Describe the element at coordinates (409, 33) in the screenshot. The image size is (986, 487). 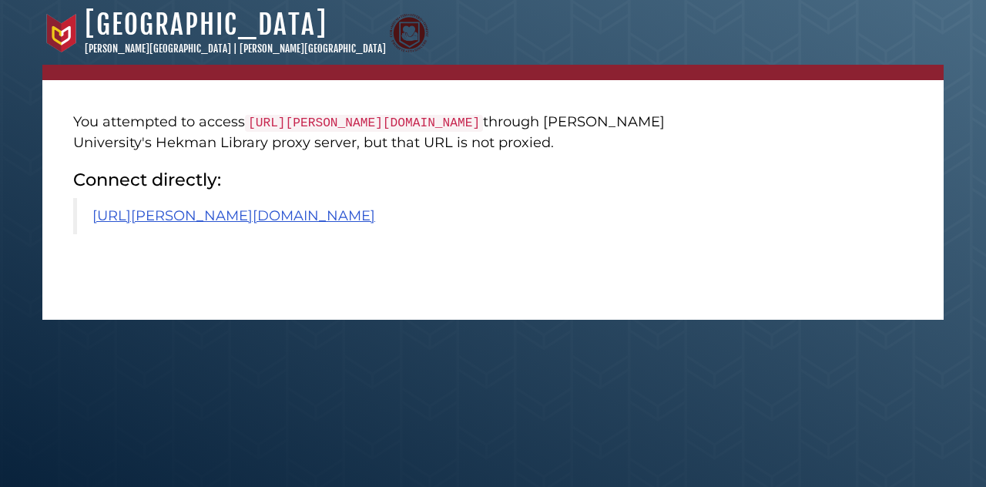
I see `img: Calvin Theological Seminary` at that location.